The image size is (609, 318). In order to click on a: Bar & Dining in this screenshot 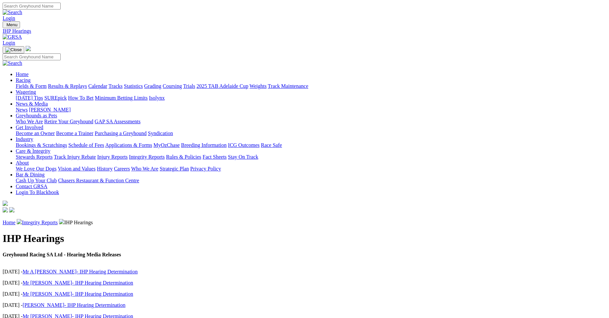, I will do `click(30, 174)`.